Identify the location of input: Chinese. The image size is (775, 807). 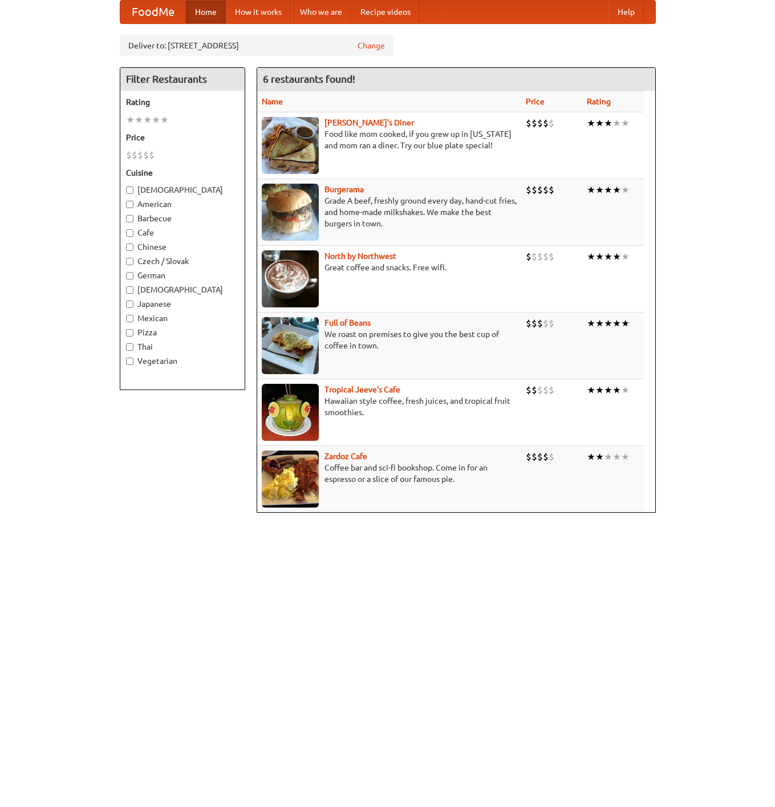
(130, 247).